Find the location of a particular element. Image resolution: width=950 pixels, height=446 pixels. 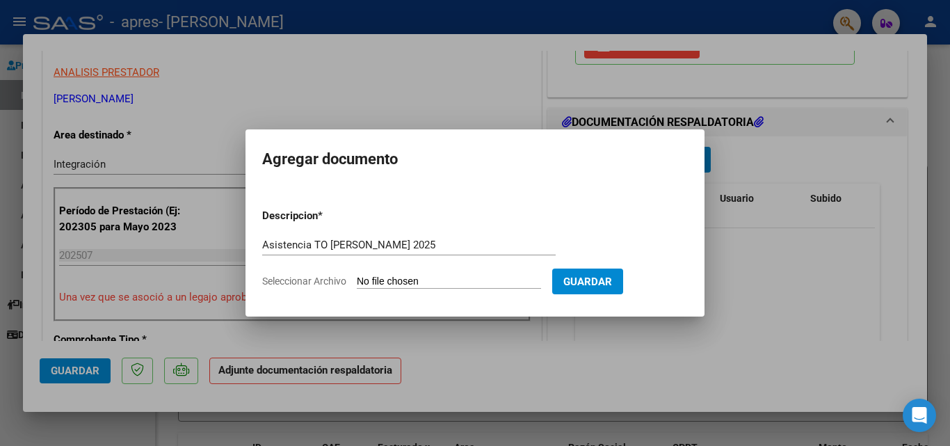

span: Guardar is located at coordinates (587, 282).